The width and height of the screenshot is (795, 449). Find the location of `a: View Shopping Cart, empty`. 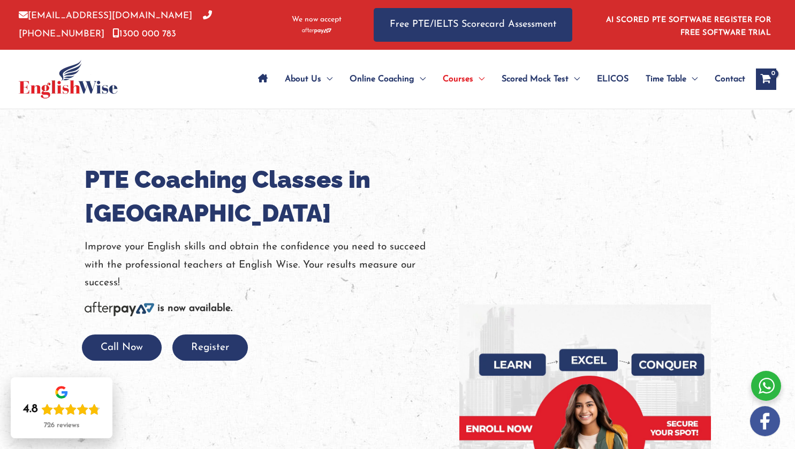

a: View Shopping Cart, empty is located at coordinates (766, 79).